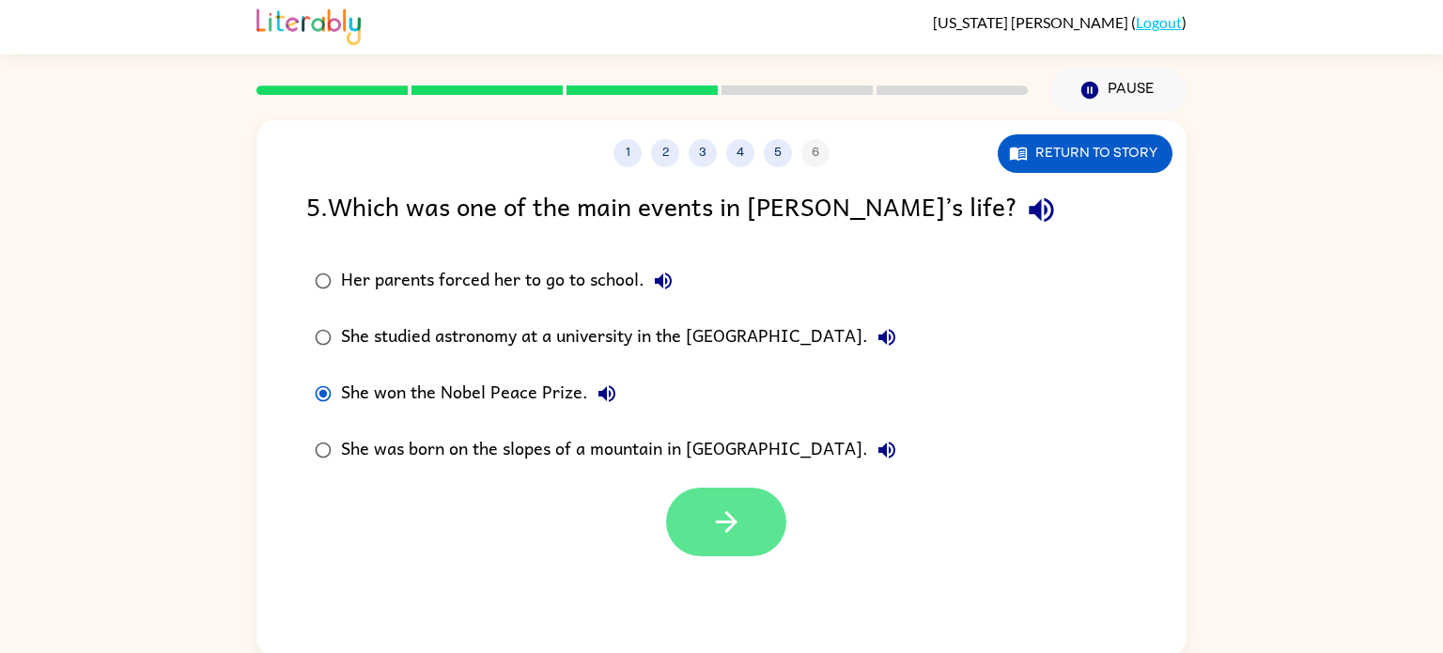  Describe the element at coordinates (628, 153) in the screenshot. I see `button: 1` at that location.